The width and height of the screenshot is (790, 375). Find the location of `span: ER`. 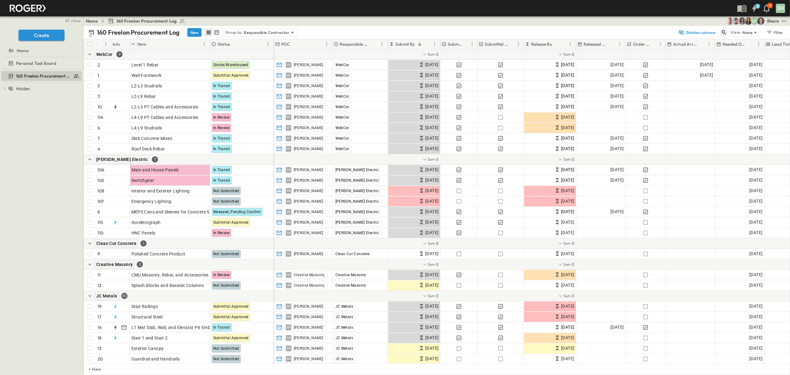

span: ER is located at coordinates (288, 86).